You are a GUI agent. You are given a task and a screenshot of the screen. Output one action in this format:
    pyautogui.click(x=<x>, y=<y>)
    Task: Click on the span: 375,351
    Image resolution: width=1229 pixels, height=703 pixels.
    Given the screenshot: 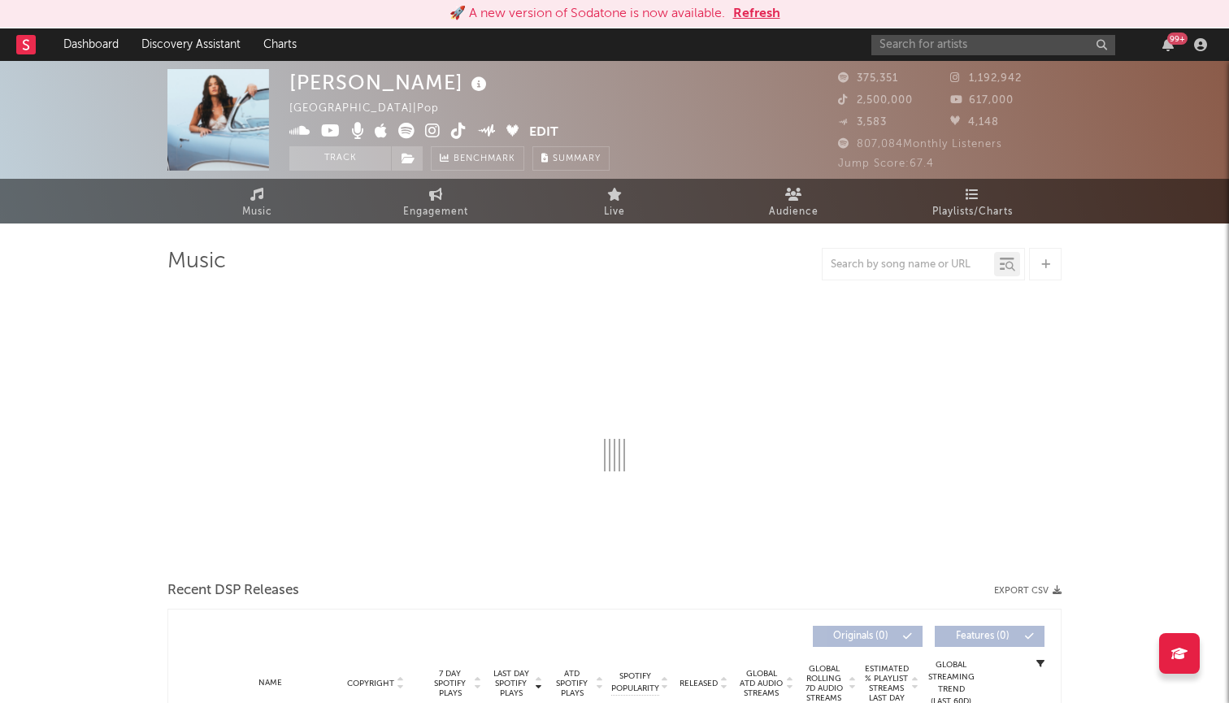 What is the action you would take?
    pyautogui.click(x=868, y=78)
    